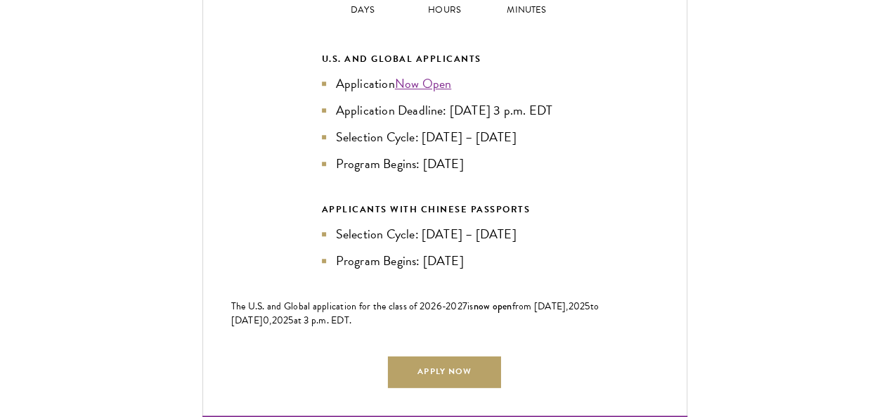 Image resolution: width=889 pixels, height=417 pixels. I want to click on p: Days, so click(363, 10).